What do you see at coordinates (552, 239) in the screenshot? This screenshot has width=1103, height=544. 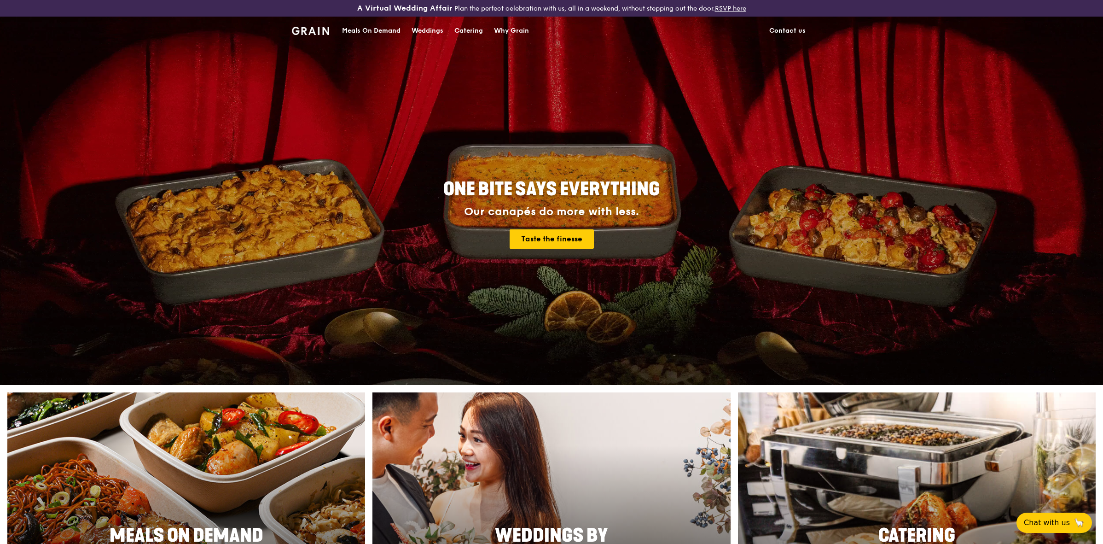 I see `a: Taste the finesse` at bounding box center [552, 239].